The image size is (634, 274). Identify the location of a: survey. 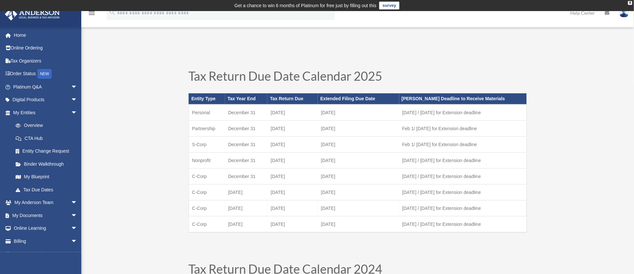
(390, 6).